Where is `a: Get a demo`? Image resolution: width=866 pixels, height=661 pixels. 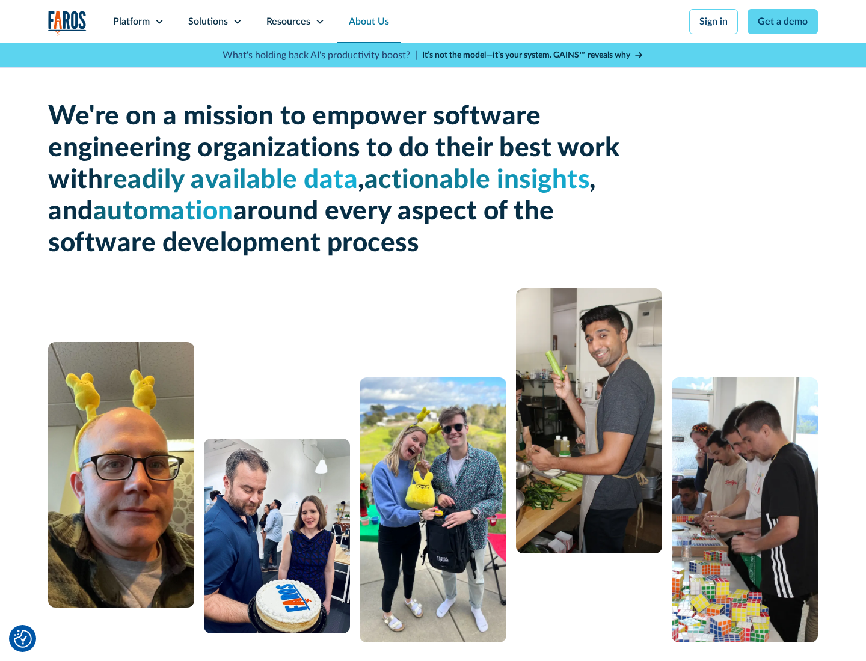 a: Get a demo is located at coordinates (782, 22).